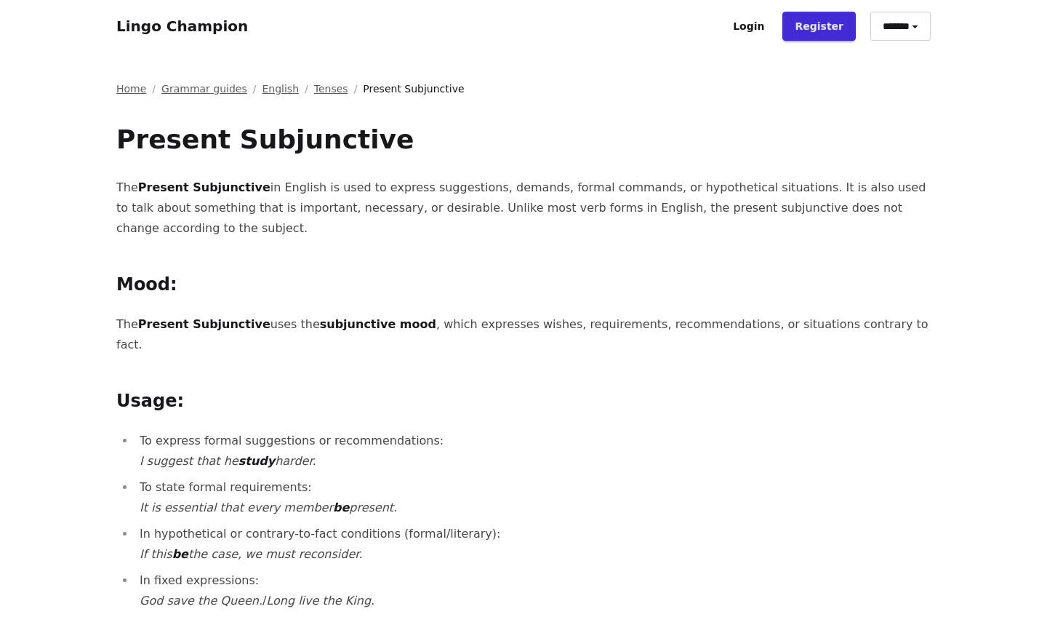  Describe the element at coordinates (533, 591) in the screenshot. I see `li: In fixed expressions: /` at that location.